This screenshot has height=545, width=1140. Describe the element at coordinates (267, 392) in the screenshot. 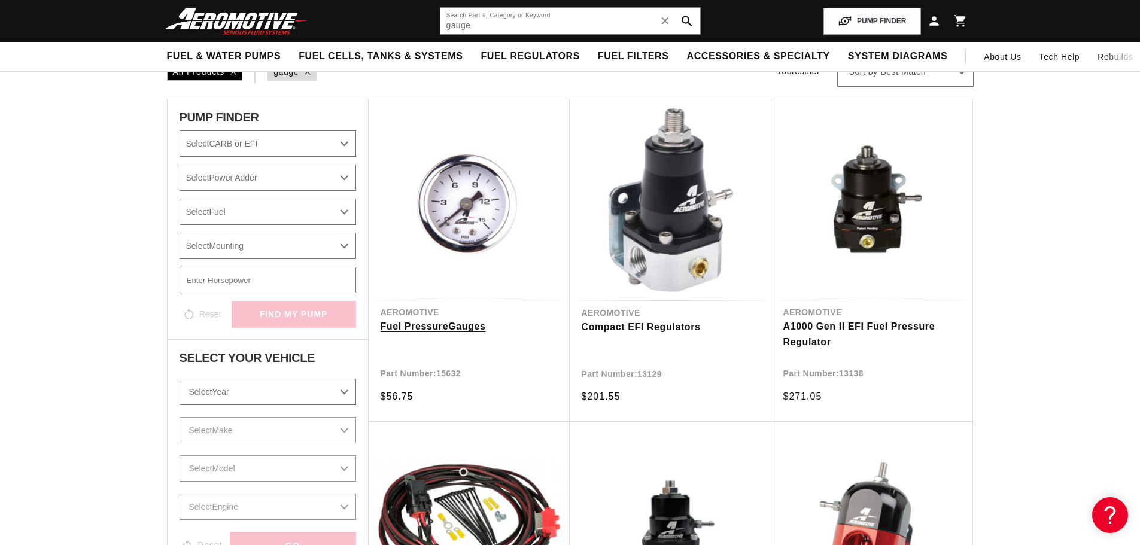

I see `select: Year` at that location.